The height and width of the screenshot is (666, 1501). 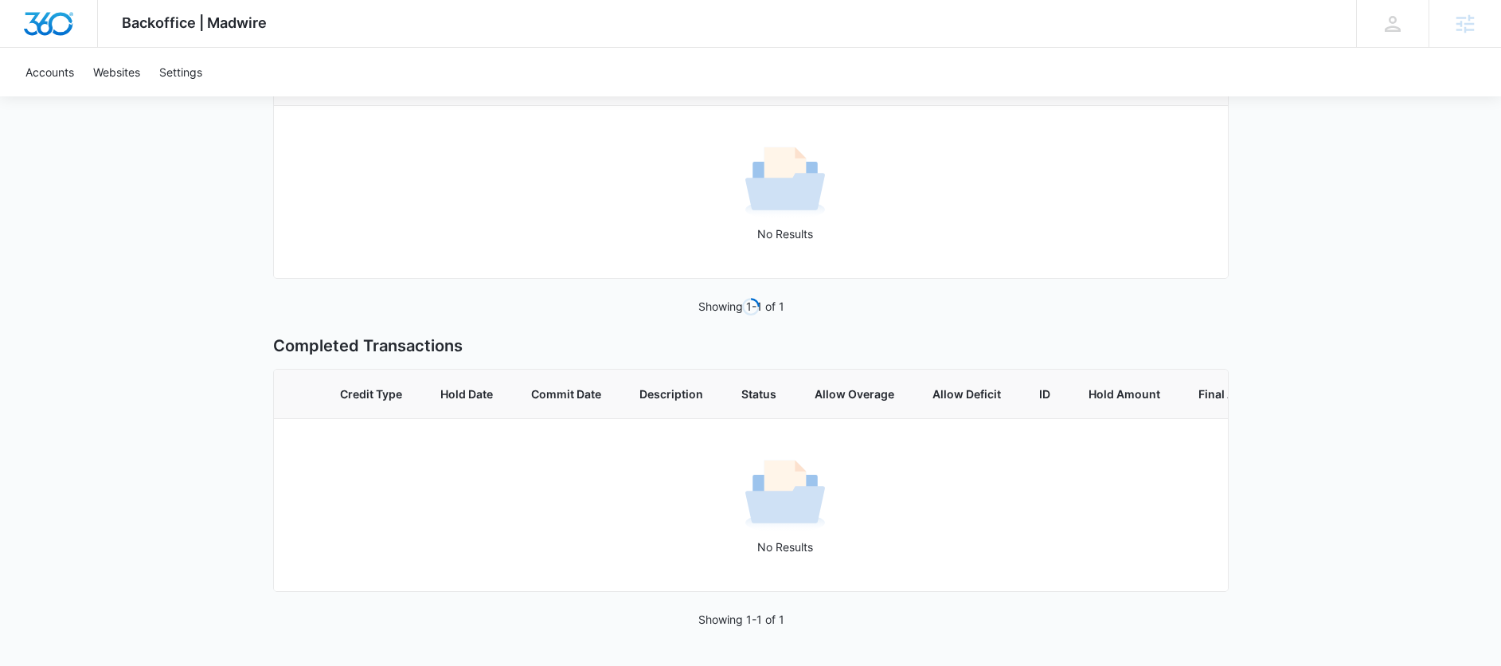 What do you see at coordinates (1124, 393) in the screenshot?
I see `span: Hold Amount` at bounding box center [1124, 393].